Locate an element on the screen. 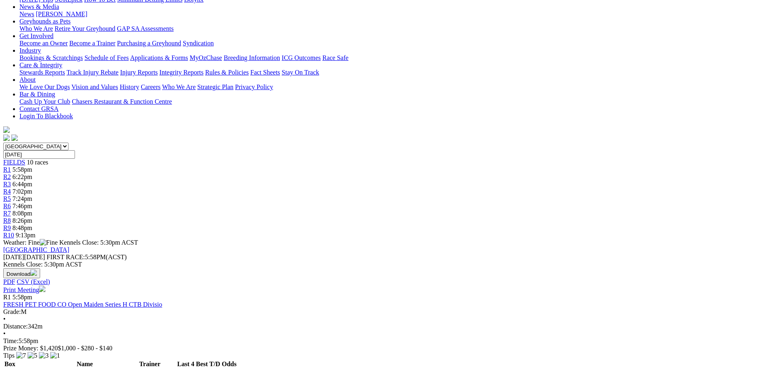 This screenshot has width=772, height=369. a: Strategic Plan is located at coordinates (215, 87).